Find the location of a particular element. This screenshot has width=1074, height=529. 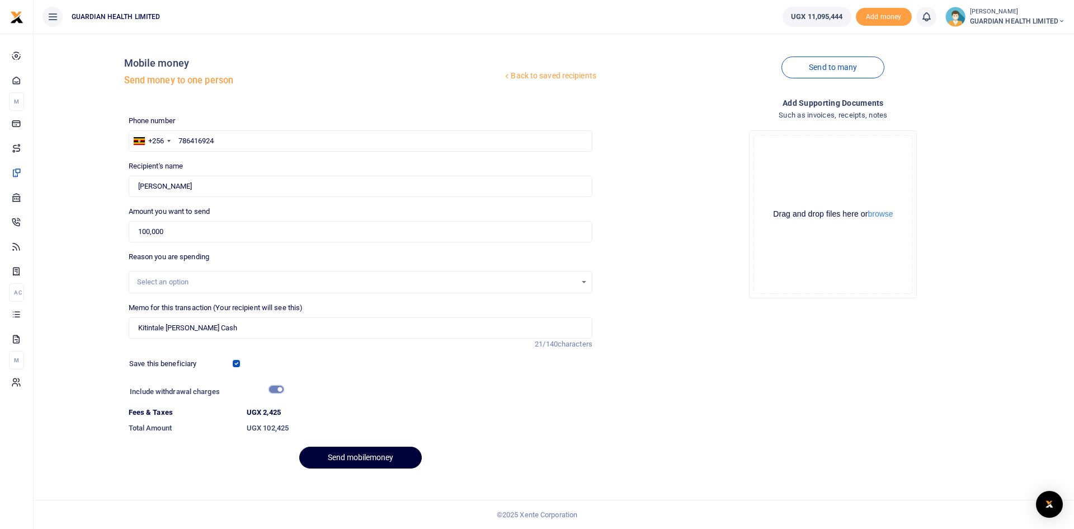

input: Enter phone number is located at coordinates (360, 141).